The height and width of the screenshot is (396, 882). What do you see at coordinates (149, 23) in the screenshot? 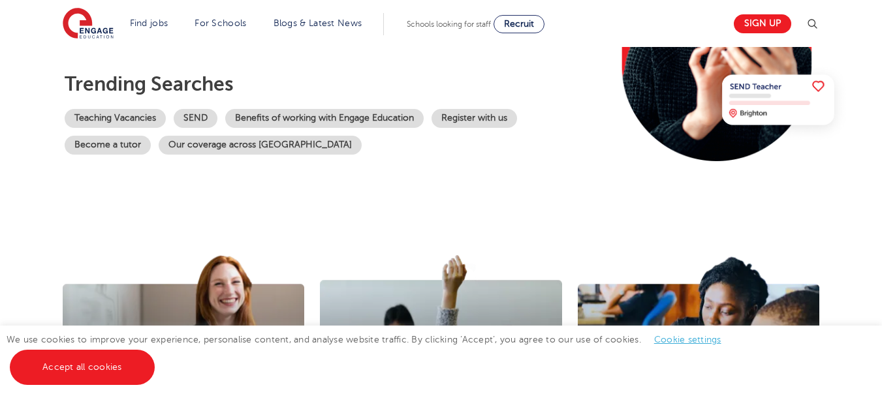
I see `a: Find jobs` at bounding box center [149, 23].